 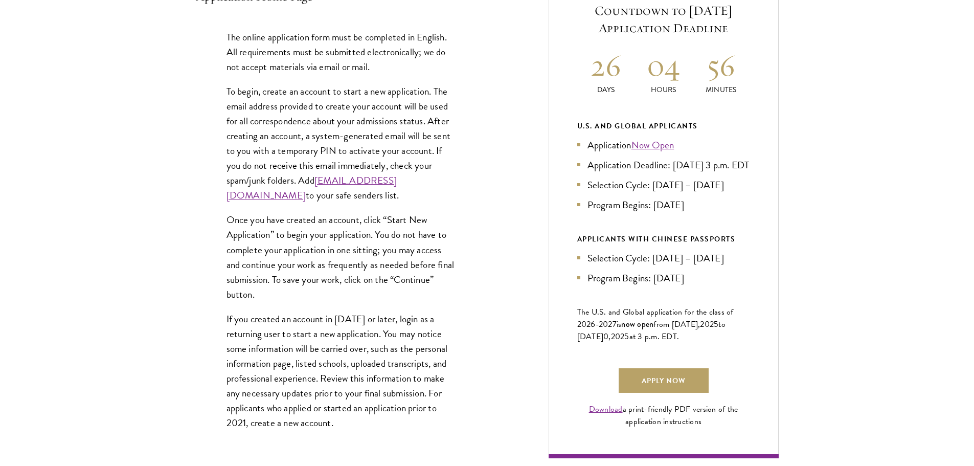 I want to click on li: Application, so click(x=664, y=145).